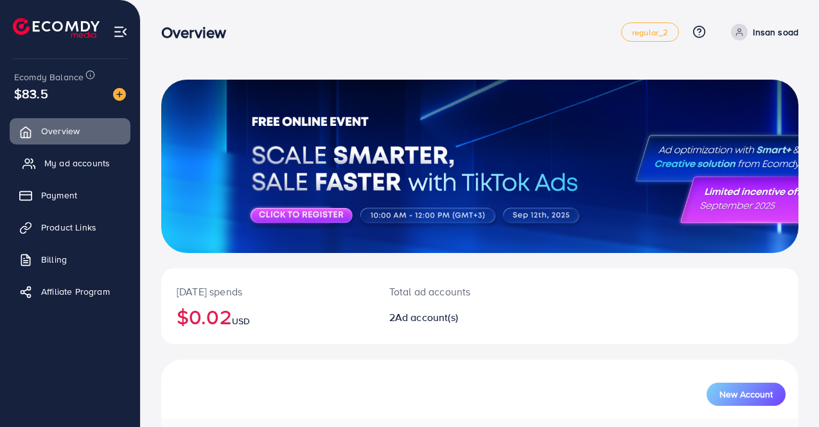 The height and width of the screenshot is (427, 819). I want to click on span: Product Links, so click(69, 227).